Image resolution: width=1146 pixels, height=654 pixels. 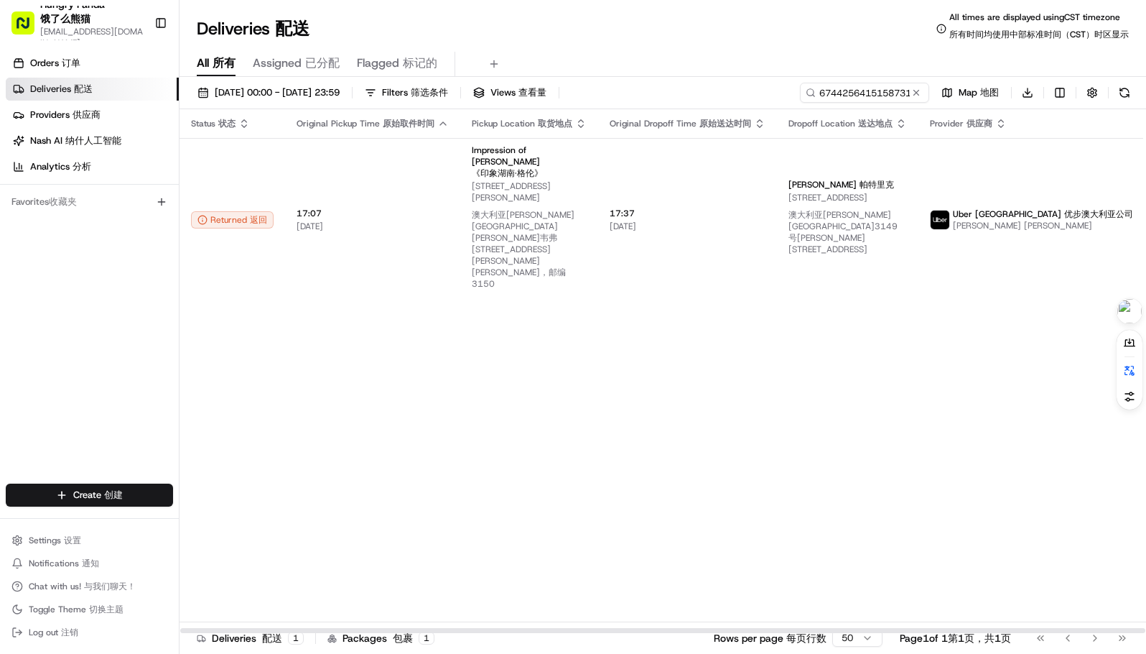 I want to click on span: 送达地点, so click(x=876, y=124).